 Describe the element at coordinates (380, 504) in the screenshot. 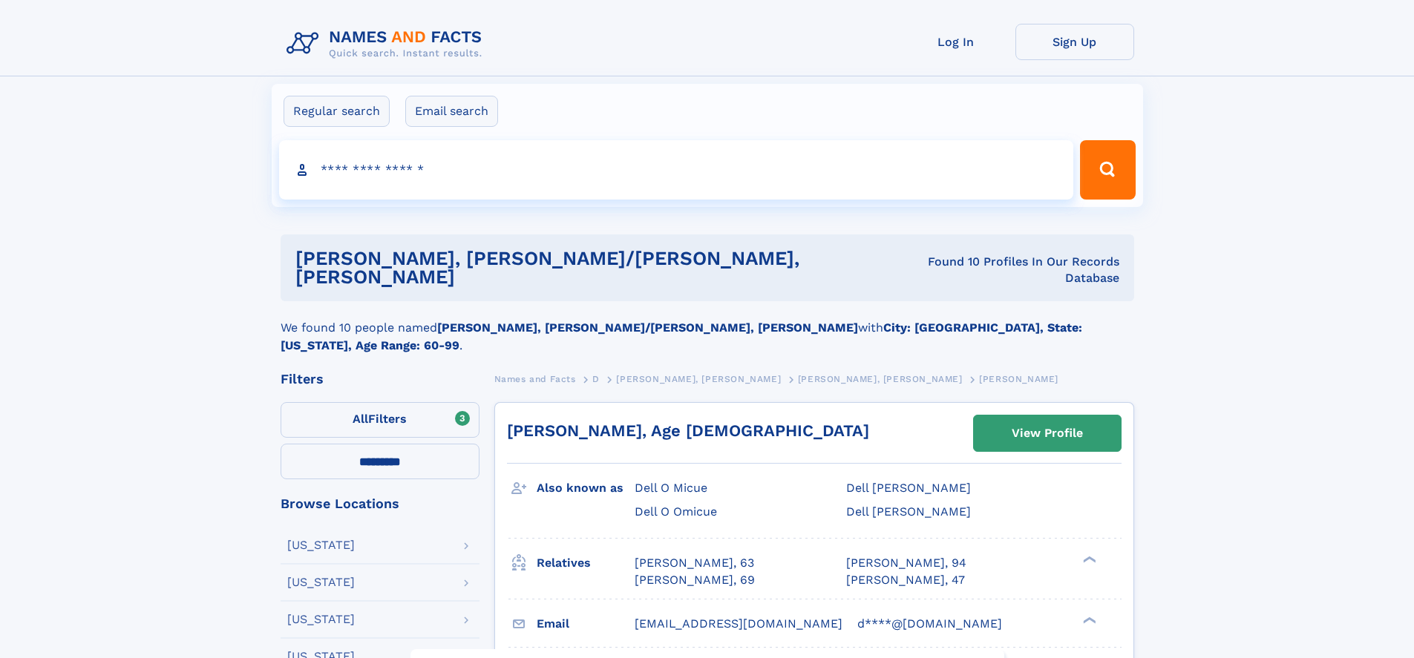

I see `div: Browse Locations` at that location.